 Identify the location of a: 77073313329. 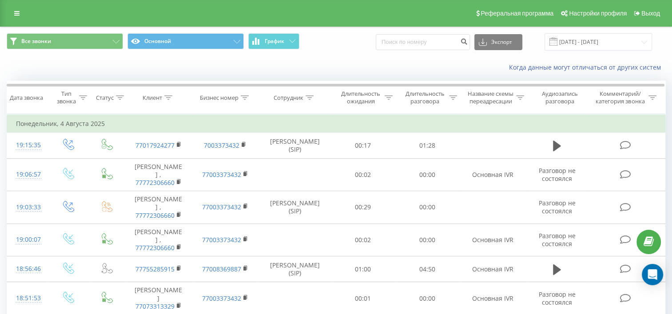
(155, 306).